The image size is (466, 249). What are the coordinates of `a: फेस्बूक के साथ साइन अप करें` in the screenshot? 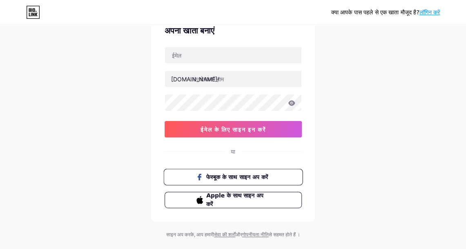 It's located at (233, 177).